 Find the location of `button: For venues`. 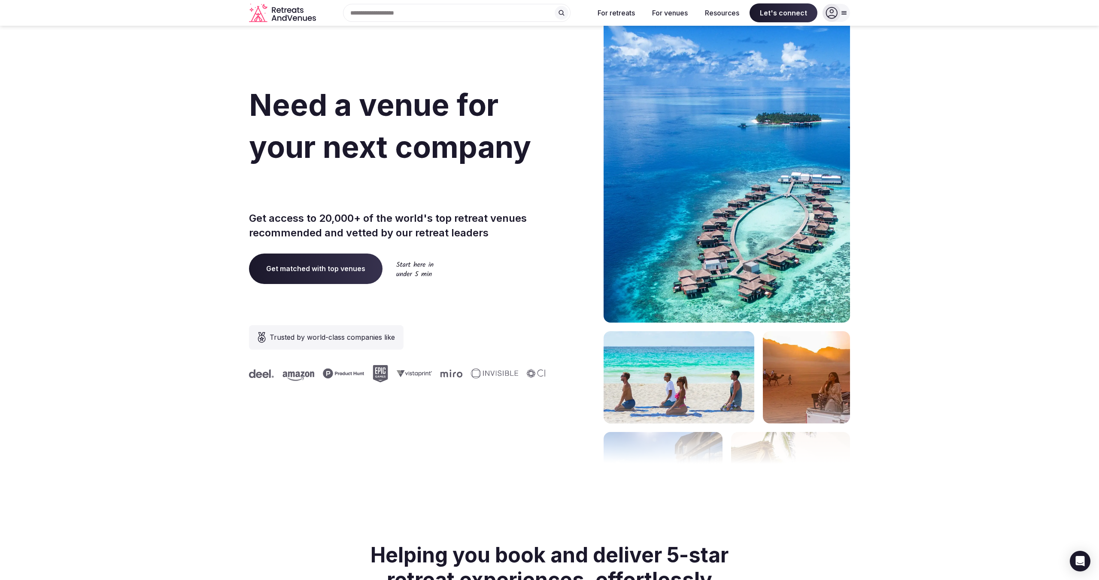

button: For venues is located at coordinates (670, 13).